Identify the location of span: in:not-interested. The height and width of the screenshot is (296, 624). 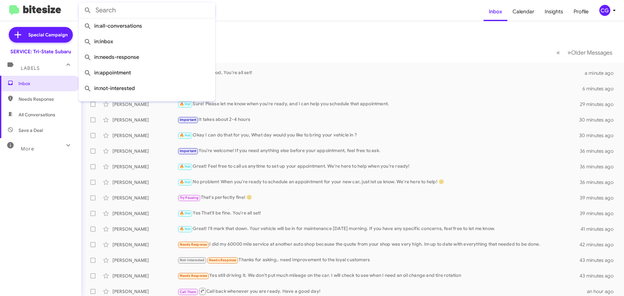
(147, 88).